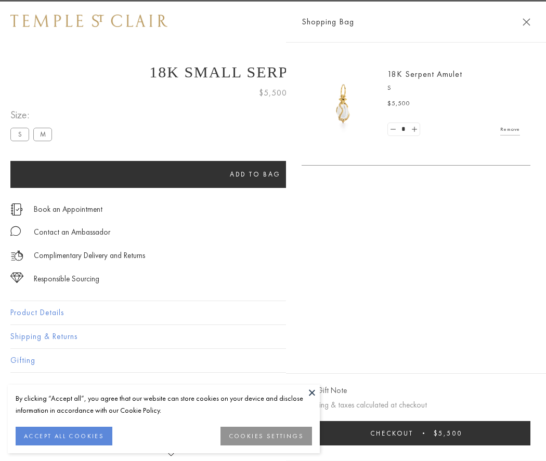 This screenshot has width=546, height=461. Describe the element at coordinates (16, 231) in the screenshot. I see `img: MessageIcon-01_2.svg` at that location.